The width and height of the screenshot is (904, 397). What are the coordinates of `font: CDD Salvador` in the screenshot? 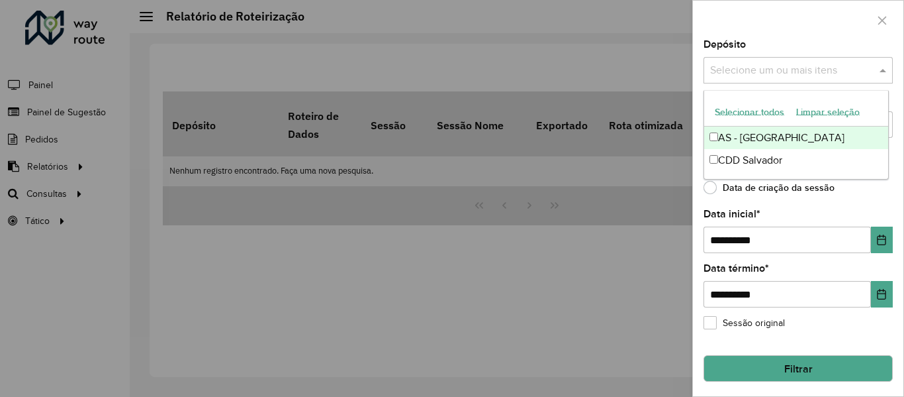 It's located at (750, 160).